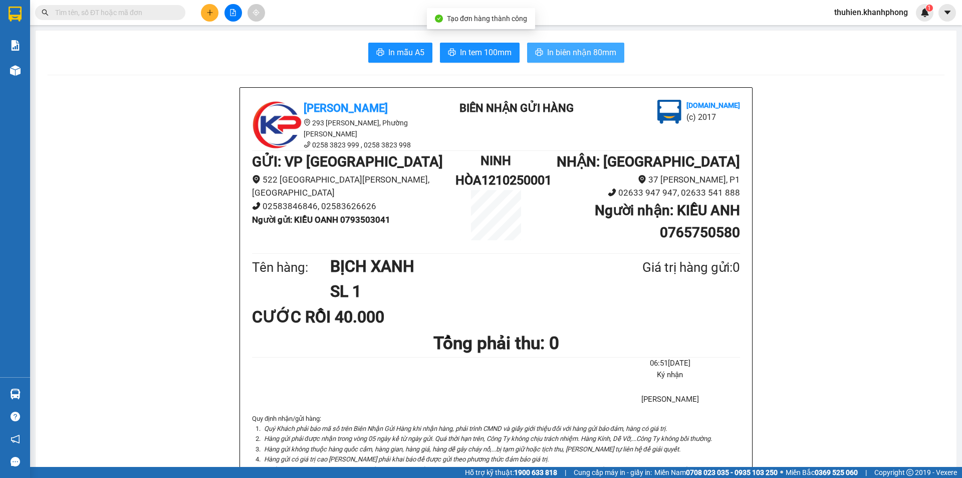 This screenshot has height=478, width=962. What do you see at coordinates (822, 472) in the screenshot?
I see `span: Miền Bắc` at bounding box center [822, 472].